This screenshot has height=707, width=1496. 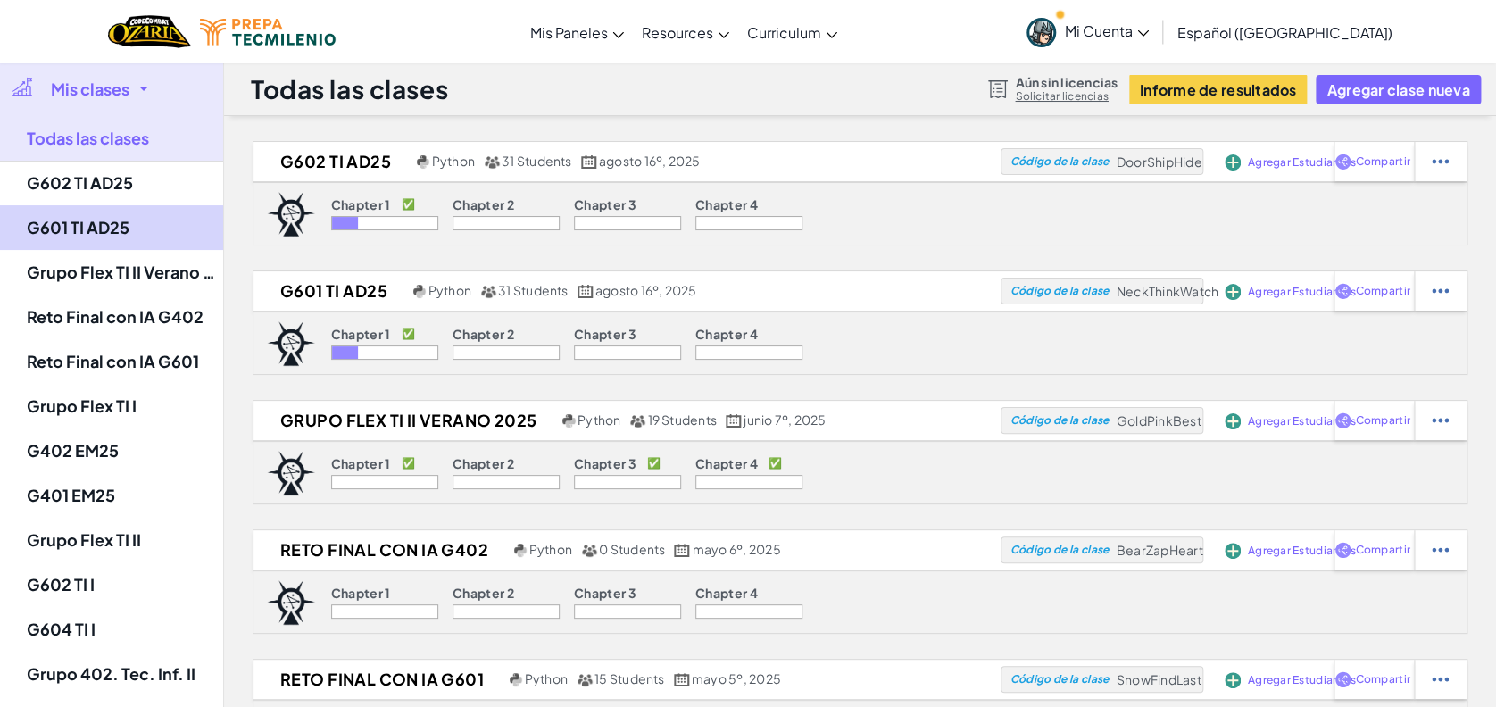 I want to click on span: 0 Students, so click(x=632, y=549).